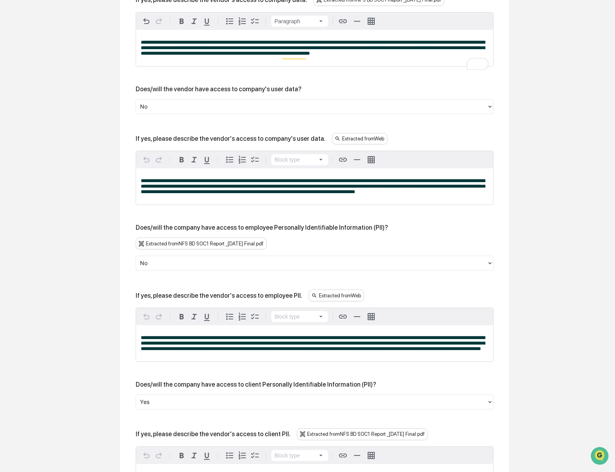 The width and height of the screenshot is (615, 472). I want to click on img: Jack Rasmussen, so click(14, 106).